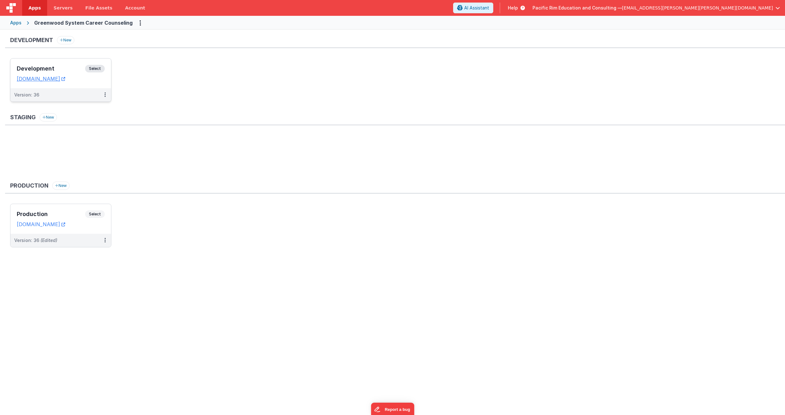 The width and height of the screenshot is (785, 415). Describe the element at coordinates (63, 8) in the screenshot. I see `span: Servers` at that location.